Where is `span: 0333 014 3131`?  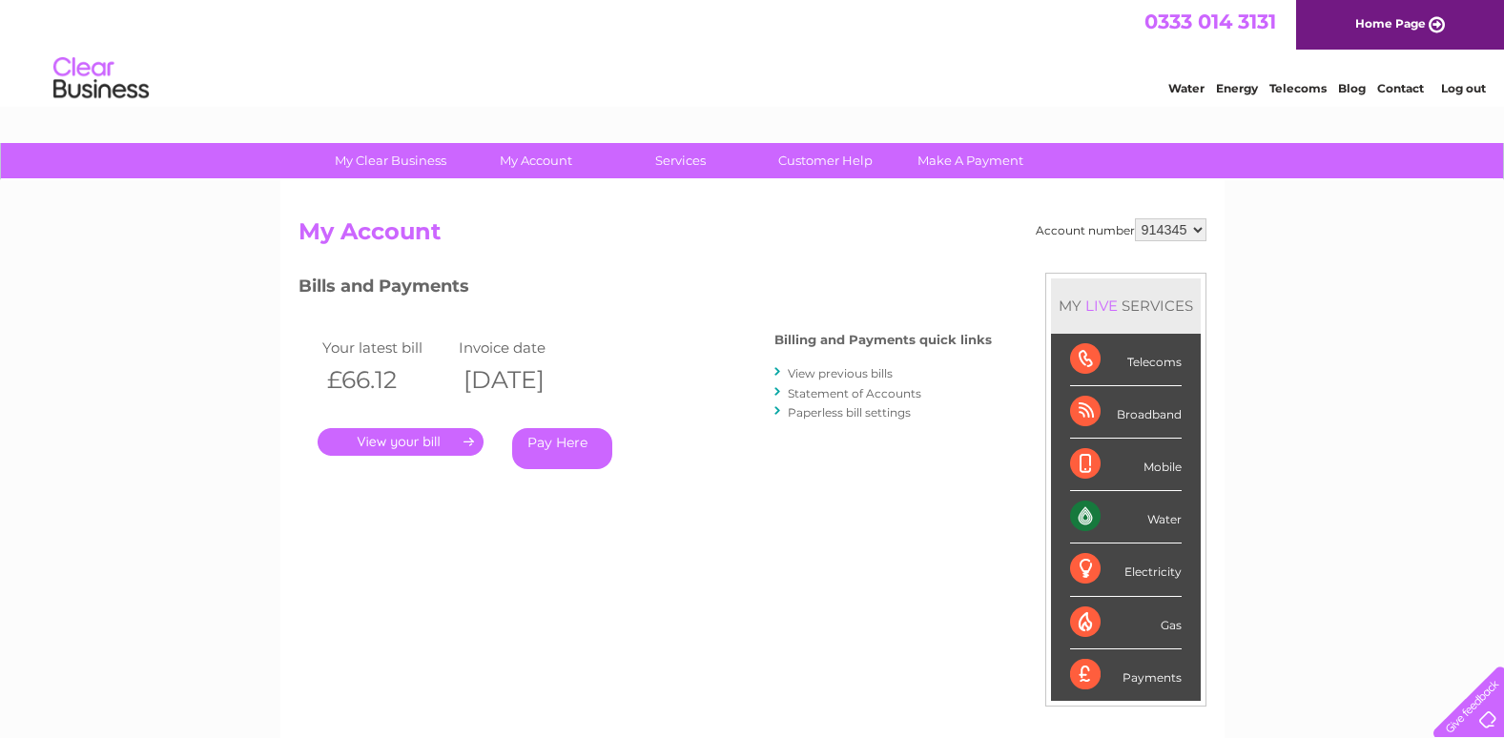
span: 0333 014 3131 is located at coordinates (1210, 21).